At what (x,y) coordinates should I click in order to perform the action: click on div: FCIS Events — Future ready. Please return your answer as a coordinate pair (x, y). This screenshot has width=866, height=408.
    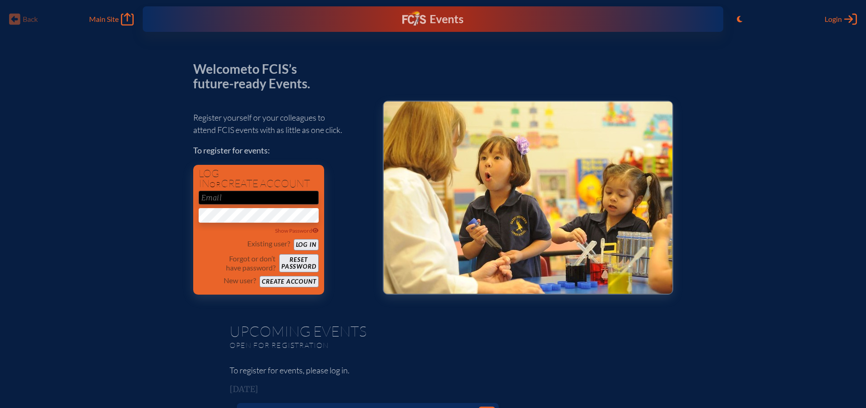
    Looking at the image, I should click on (433, 19).